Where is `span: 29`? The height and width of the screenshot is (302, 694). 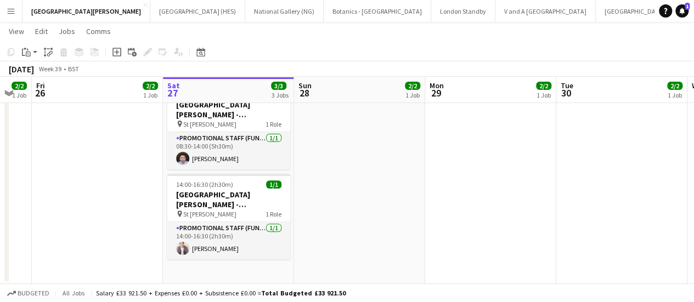
span: 29 is located at coordinates (435, 93).